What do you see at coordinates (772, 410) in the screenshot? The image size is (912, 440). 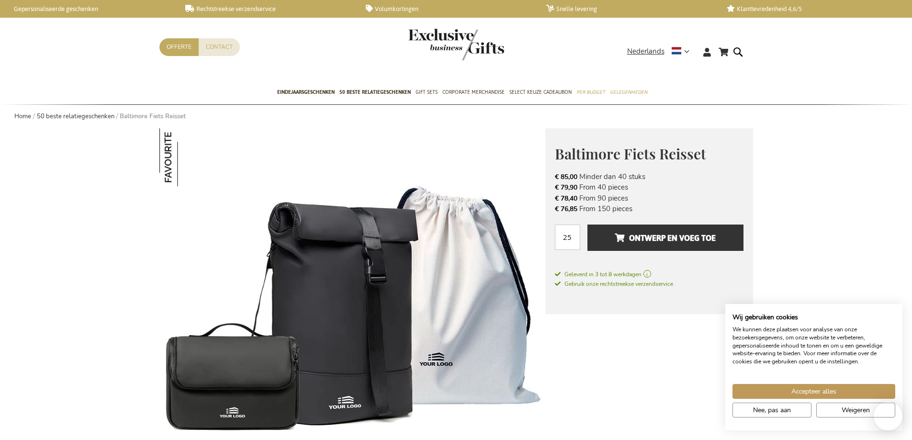 I see `button: Pas cookie voorkeuren aan` at bounding box center [772, 410].